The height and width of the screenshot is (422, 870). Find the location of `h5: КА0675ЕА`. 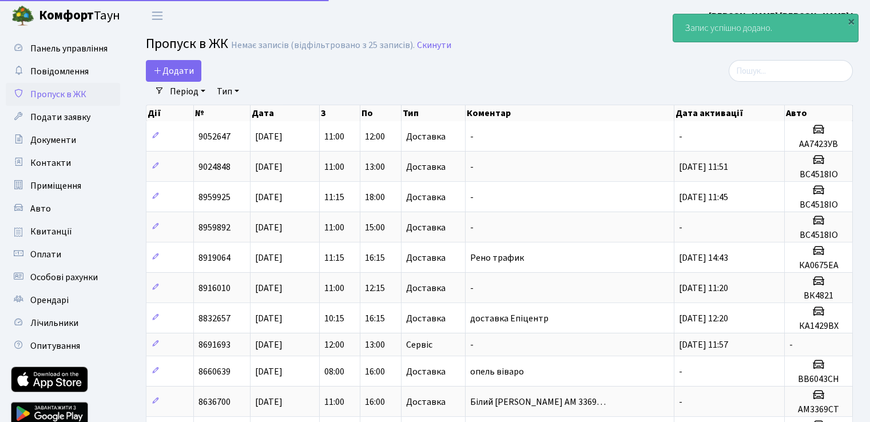

h5: КА0675ЕА is located at coordinates (818, 265).